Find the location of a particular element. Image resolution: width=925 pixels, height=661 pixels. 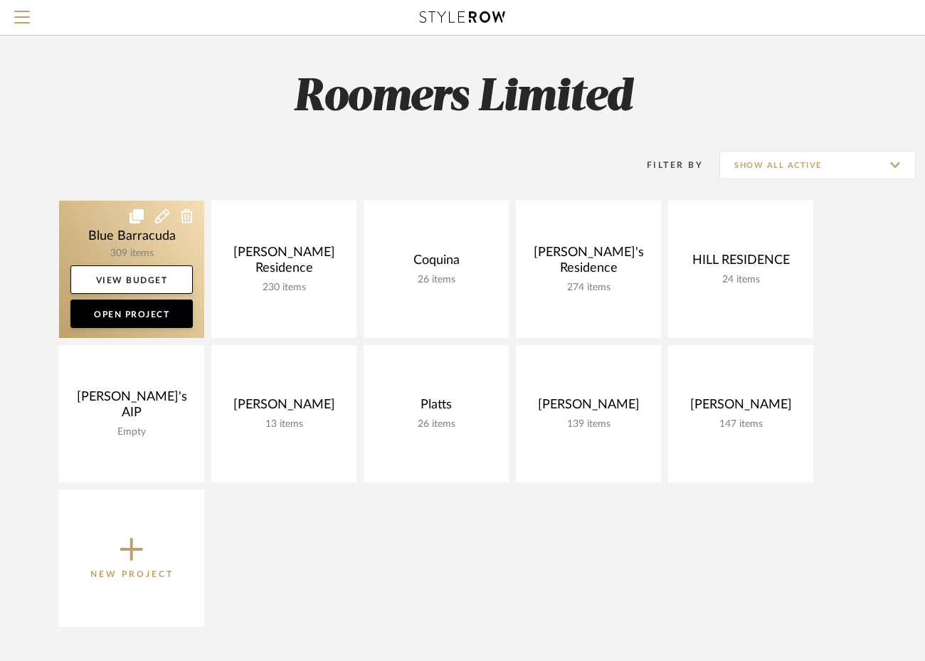

div: 147 items is located at coordinates (741, 424).